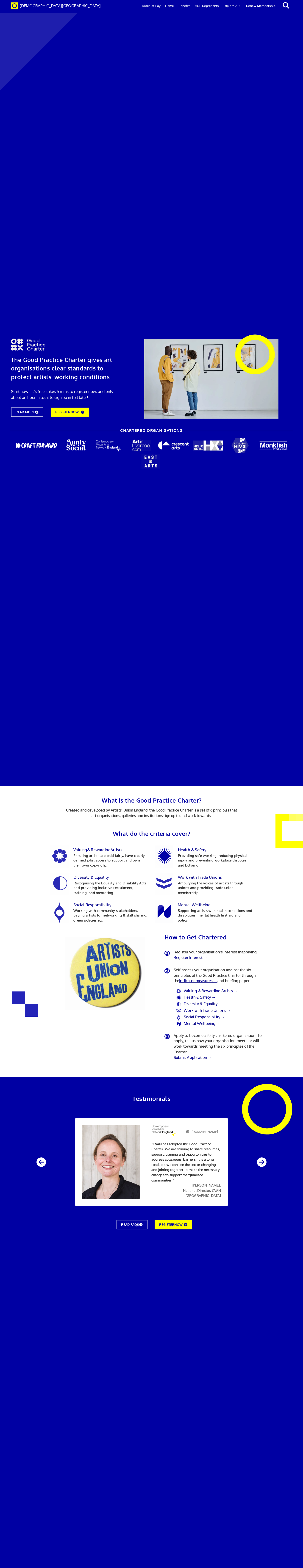  I want to click on a: Work with Trade Unions Amplifying the voices of artists through unions and providing trade union ..., so click(204, 884).